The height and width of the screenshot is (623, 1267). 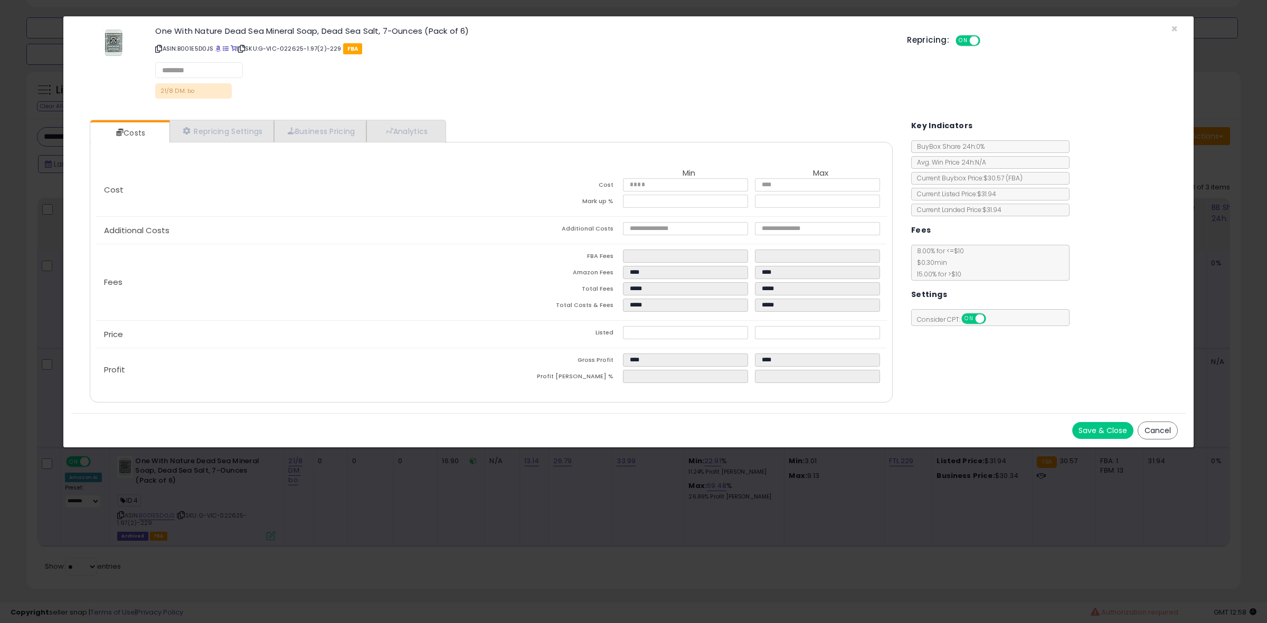 I want to click on p: Profit, so click(x=293, y=370).